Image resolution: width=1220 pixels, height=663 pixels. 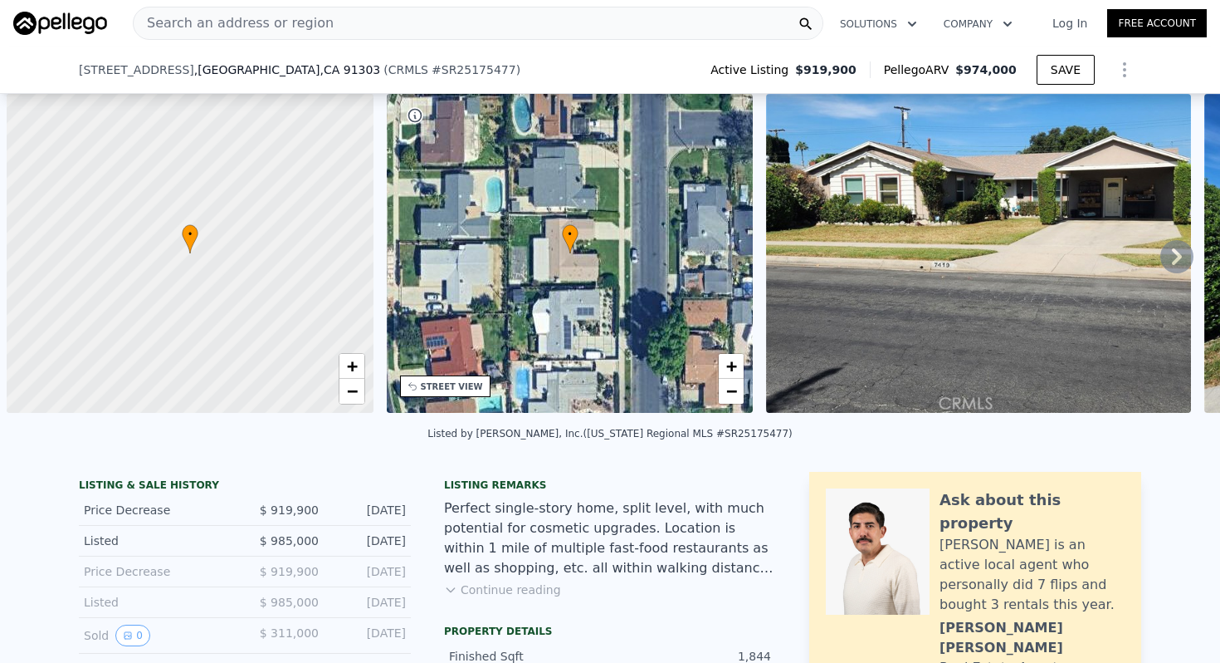 I want to click on div: Ask about this property, so click(x=1032, y=511).